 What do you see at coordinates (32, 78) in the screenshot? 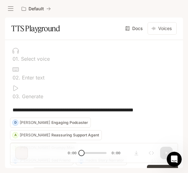
I see `p: Enter text` at bounding box center [32, 78].